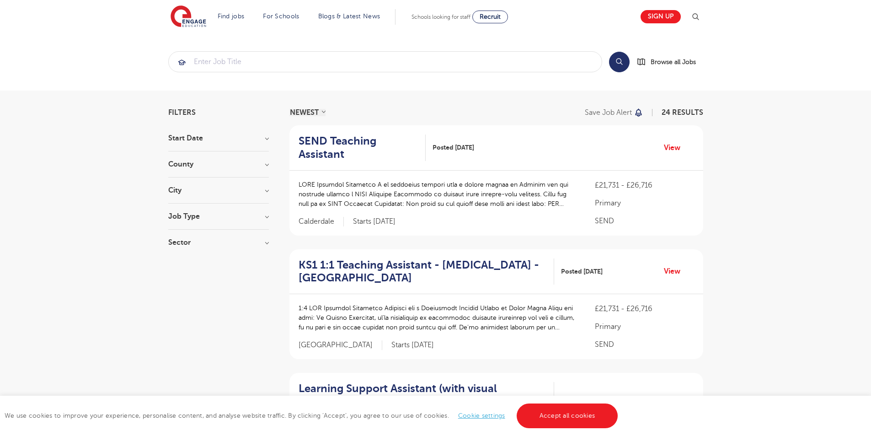 Image resolution: width=871 pixels, height=436 pixels. Describe the element at coordinates (188, 17) in the screenshot. I see `img: Engage Education` at that location.